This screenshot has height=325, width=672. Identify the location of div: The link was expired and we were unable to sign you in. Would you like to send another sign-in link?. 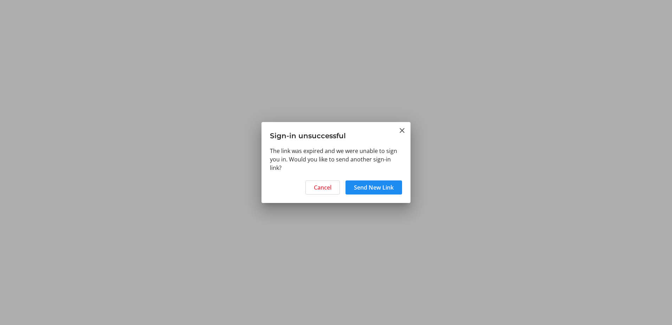
(336, 161).